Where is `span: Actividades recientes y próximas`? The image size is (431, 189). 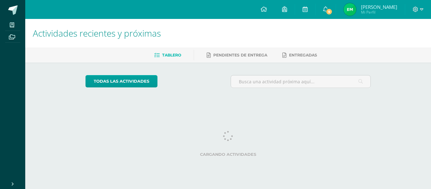 span: Actividades recientes y próximas is located at coordinates (97, 33).